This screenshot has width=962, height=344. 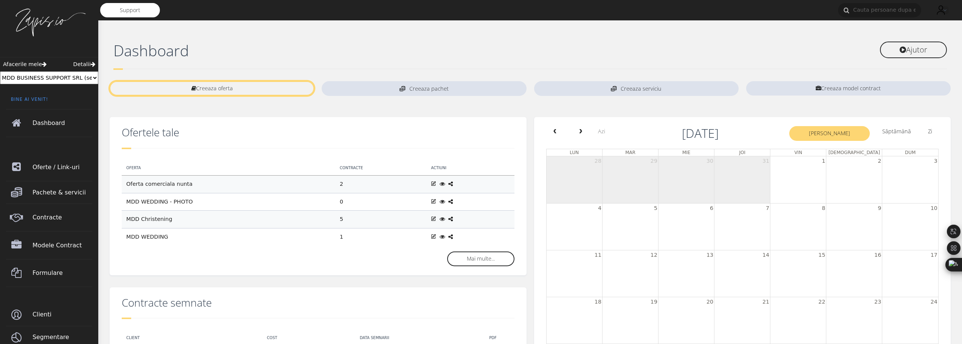 I want to click on span: 13, so click(x=710, y=255).